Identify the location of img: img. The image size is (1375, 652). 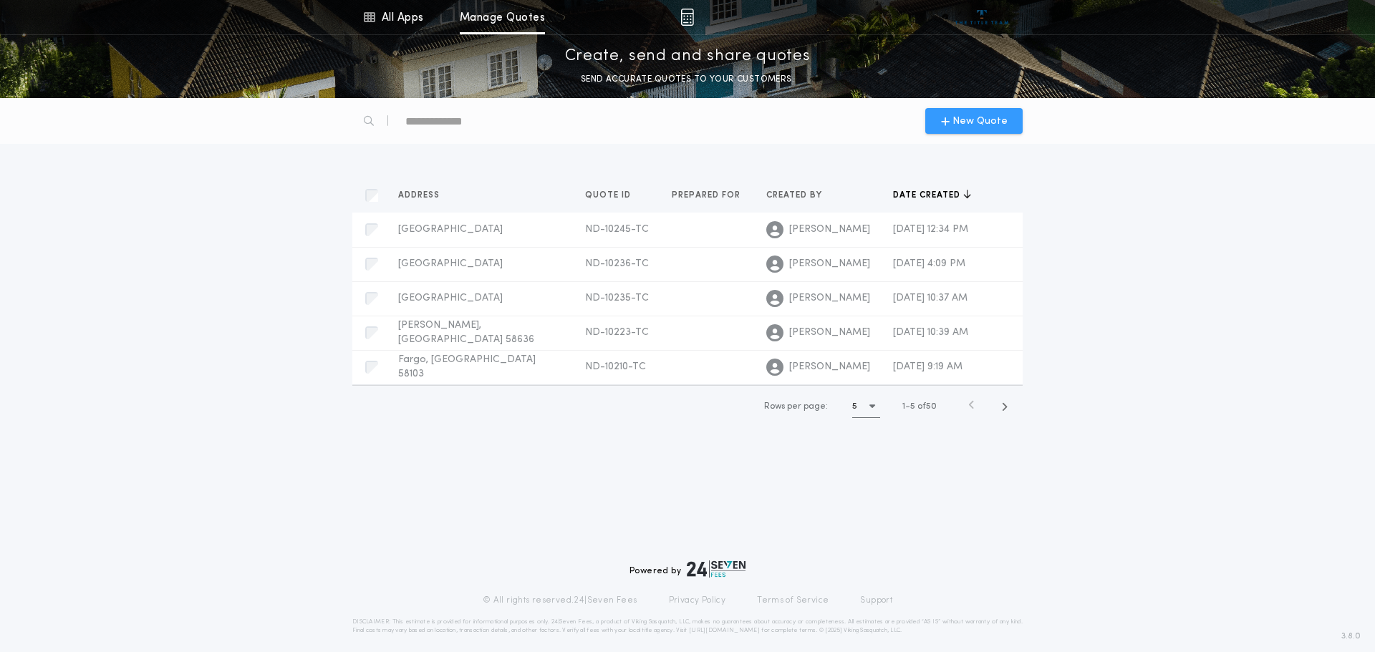
(687, 17).